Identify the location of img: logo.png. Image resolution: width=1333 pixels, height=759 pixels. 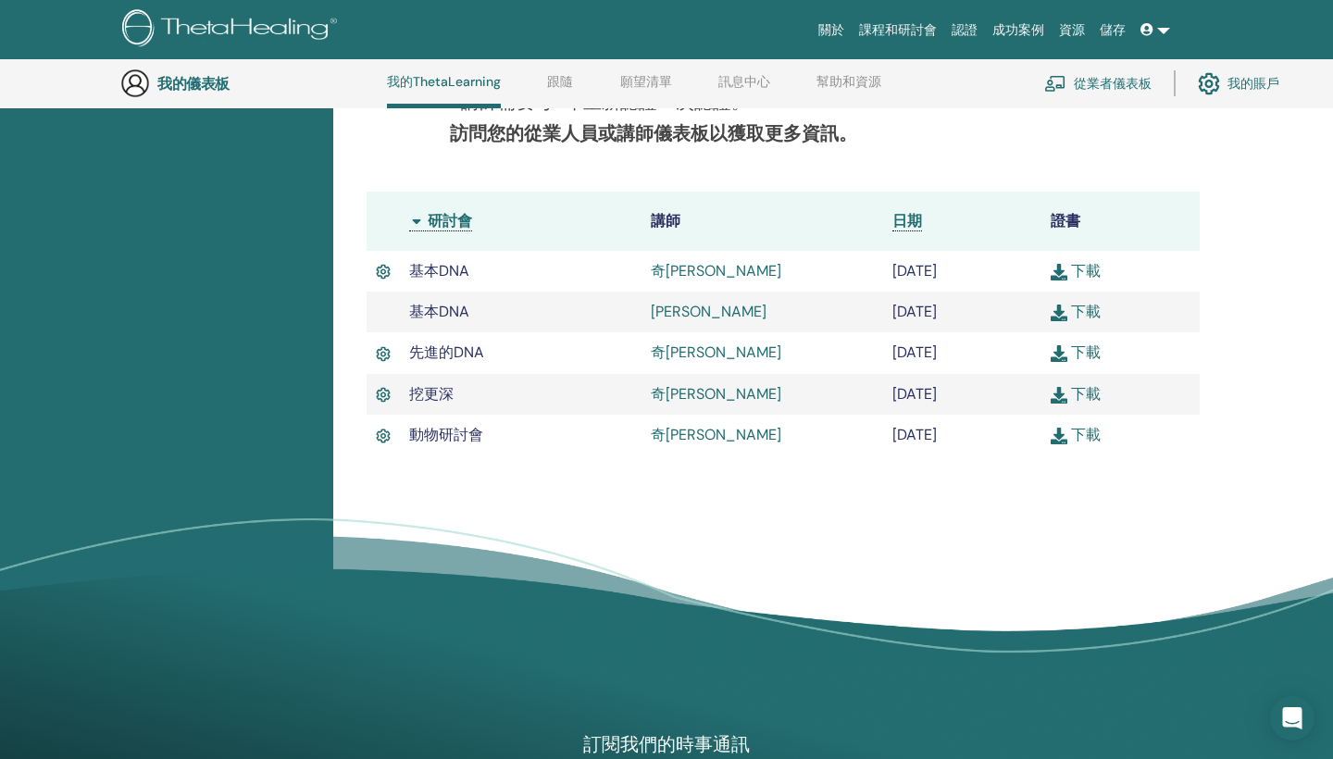
(232, 30).